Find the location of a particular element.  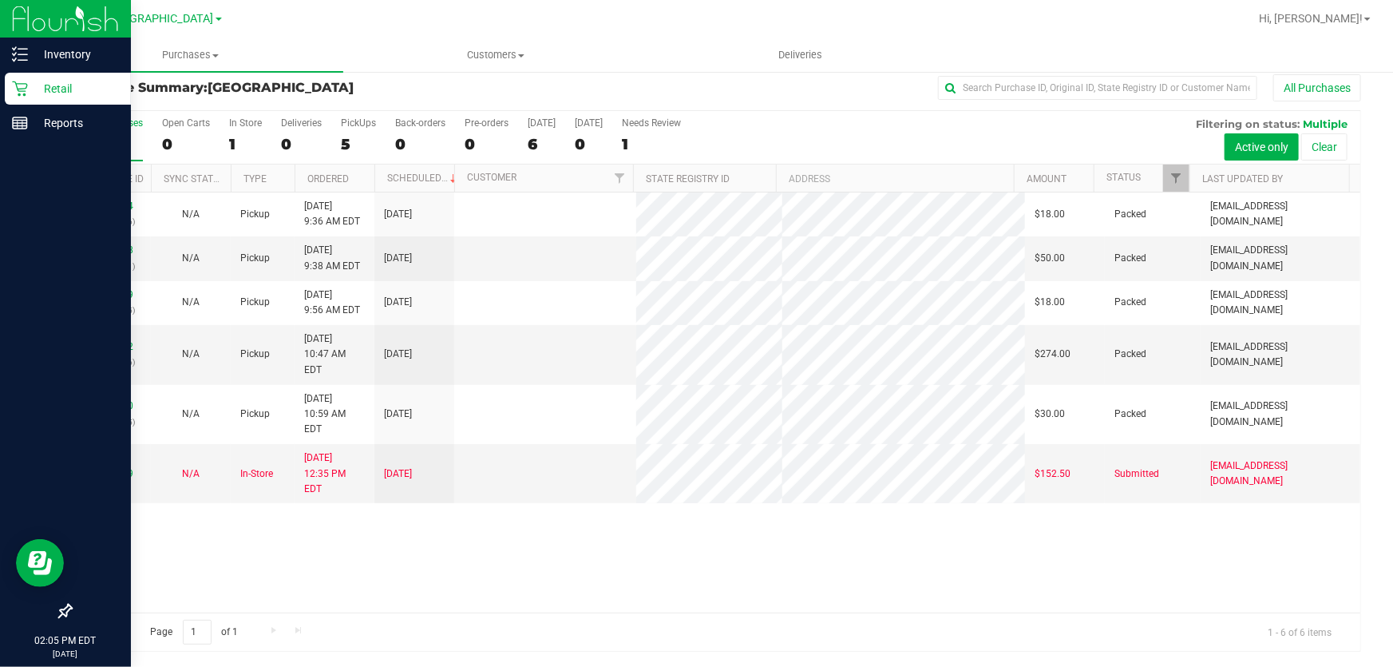

span: Multiple is located at coordinates (1325, 124).